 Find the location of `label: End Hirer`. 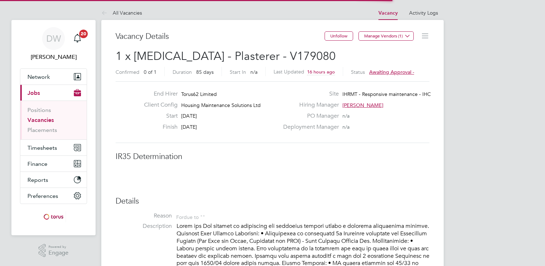

label: End Hirer is located at coordinates (158, 94).